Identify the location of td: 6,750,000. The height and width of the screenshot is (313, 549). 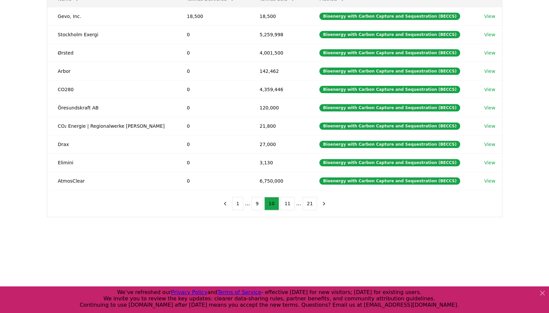
(279, 181).